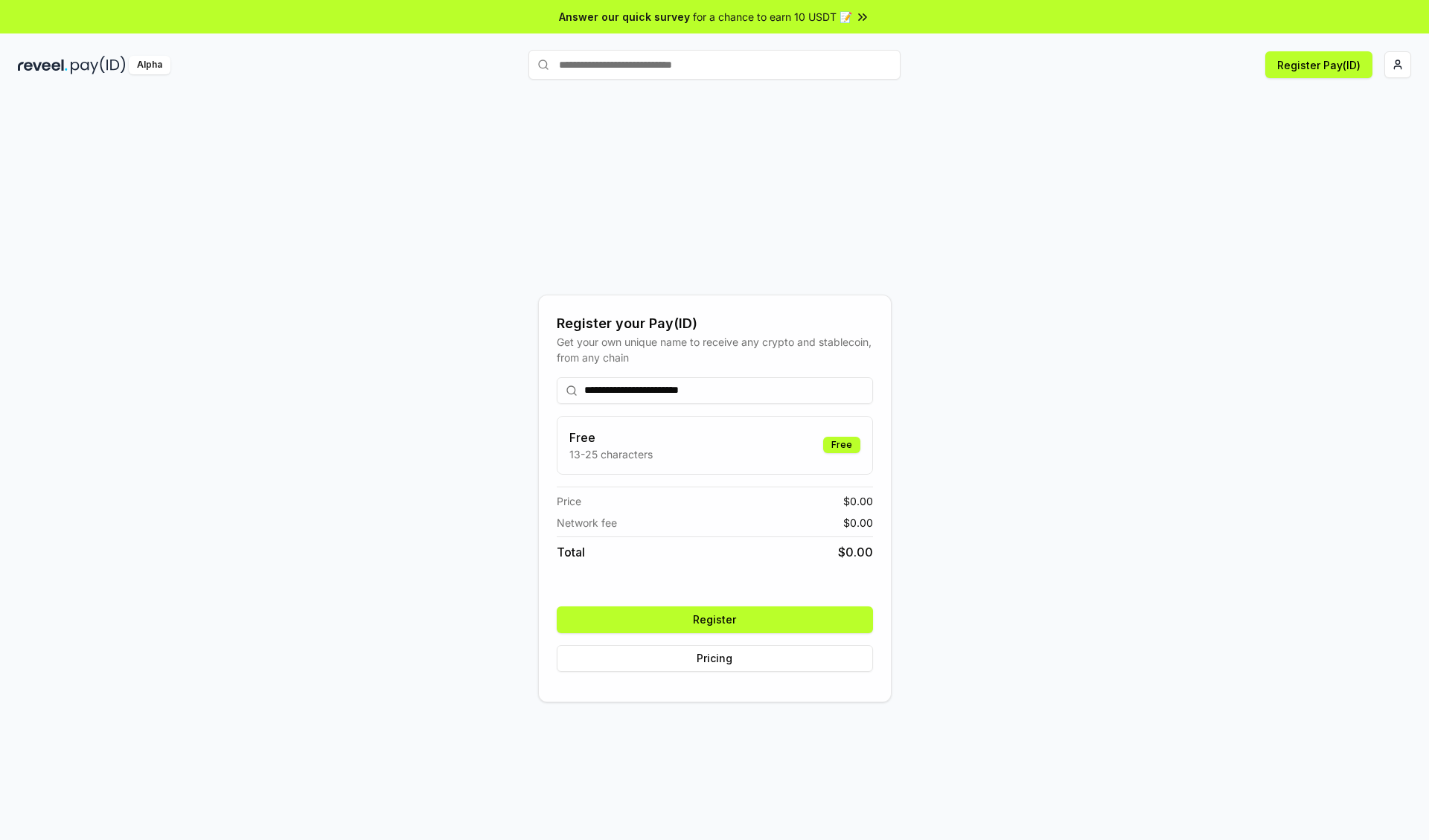 This screenshot has height=840, width=1429. What do you see at coordinates (611, 438) in the screenshot?
I see `h3: Free` at bounding box center [611, 438].